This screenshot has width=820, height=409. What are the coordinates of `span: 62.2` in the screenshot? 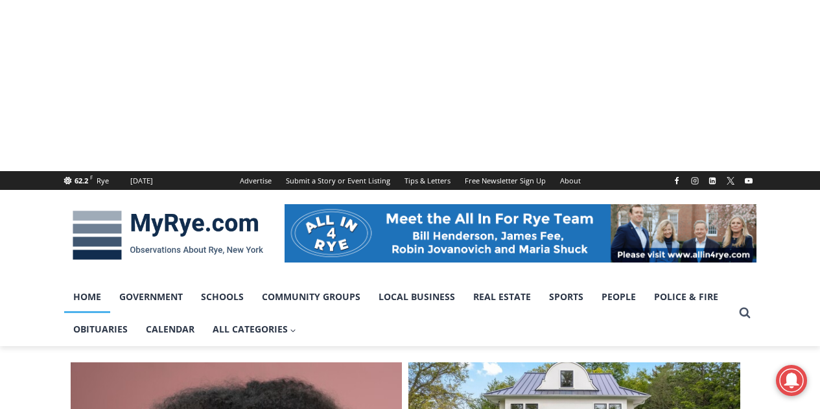 It's located at (81, 180).